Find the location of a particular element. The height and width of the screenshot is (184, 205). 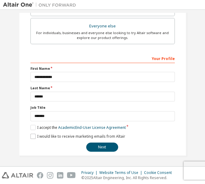

a: Academic End-User License Agreement is located at coordinates (92, 128).